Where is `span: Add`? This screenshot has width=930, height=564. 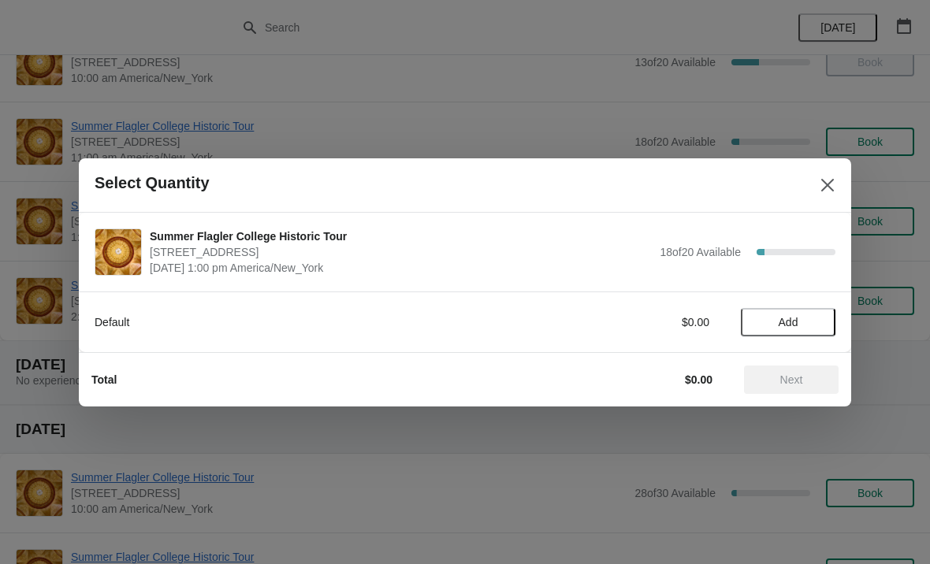 span: Add is located at coordinates (788, 322).